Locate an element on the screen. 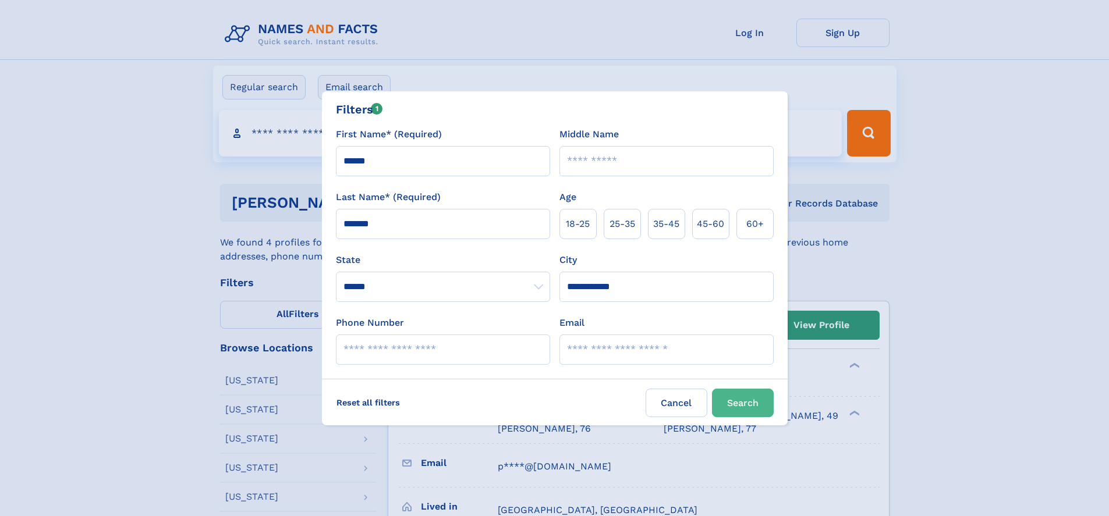 The height and width of the screenshot is (516, 1109). span: 18‑25 is located at coordinates (578, 224).